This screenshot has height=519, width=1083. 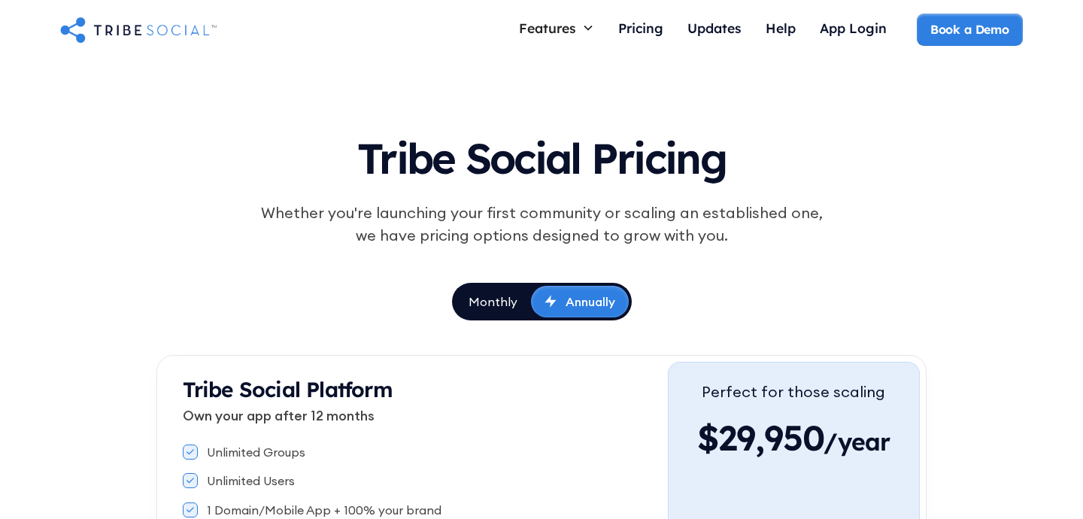 What do you see at coordinates (287, 389) in the screenshot?
I see `strong: Tribe Social Platform` at bounding box center [287, 389].